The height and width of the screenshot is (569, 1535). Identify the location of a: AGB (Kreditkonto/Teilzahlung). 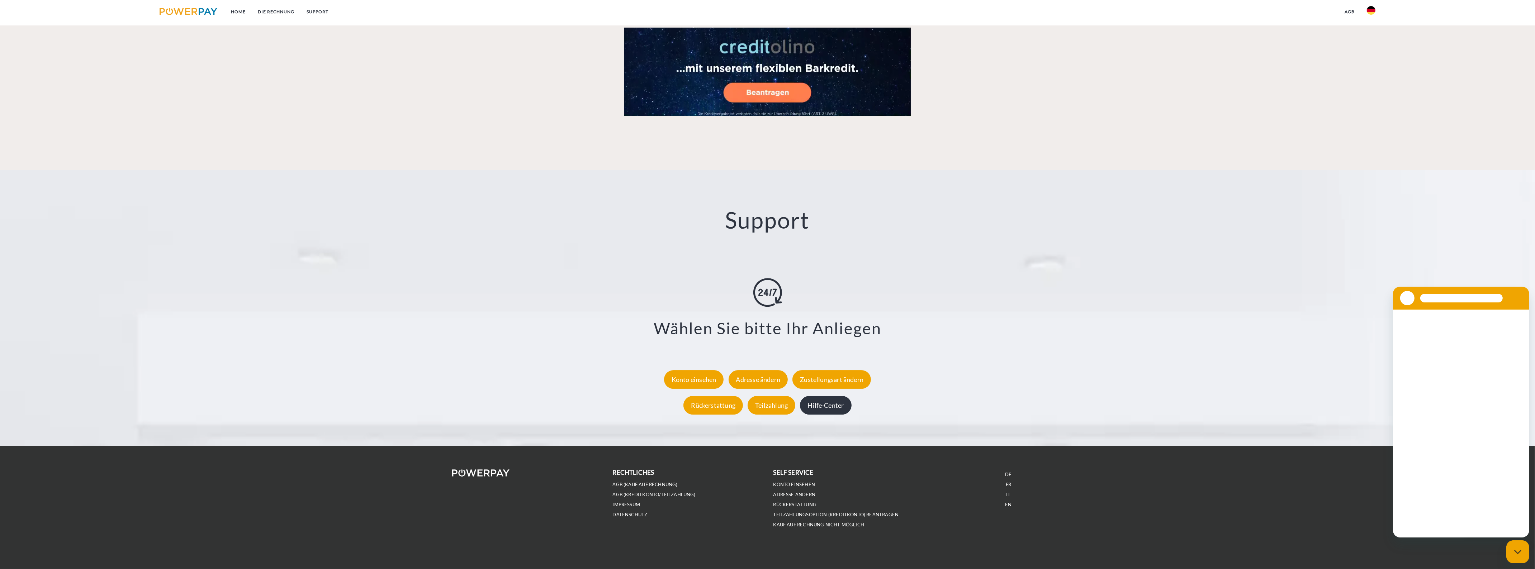
(654, 495).